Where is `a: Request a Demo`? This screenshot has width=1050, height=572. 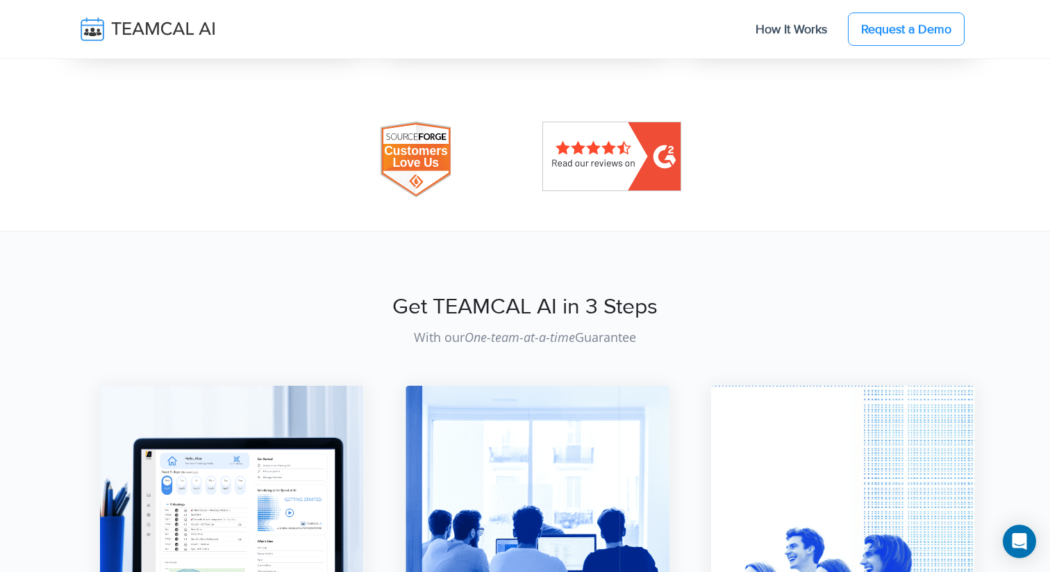 a: Request a Demo is located at coordinates (907, 29).